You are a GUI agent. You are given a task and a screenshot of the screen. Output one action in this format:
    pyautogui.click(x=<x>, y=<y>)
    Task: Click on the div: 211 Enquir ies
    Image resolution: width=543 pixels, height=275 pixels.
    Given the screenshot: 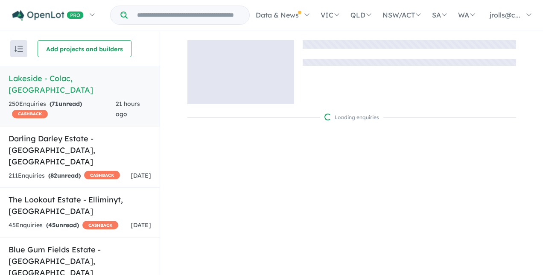 What is the action you would take?
    pyautogui.click(x=64, y=176)
    